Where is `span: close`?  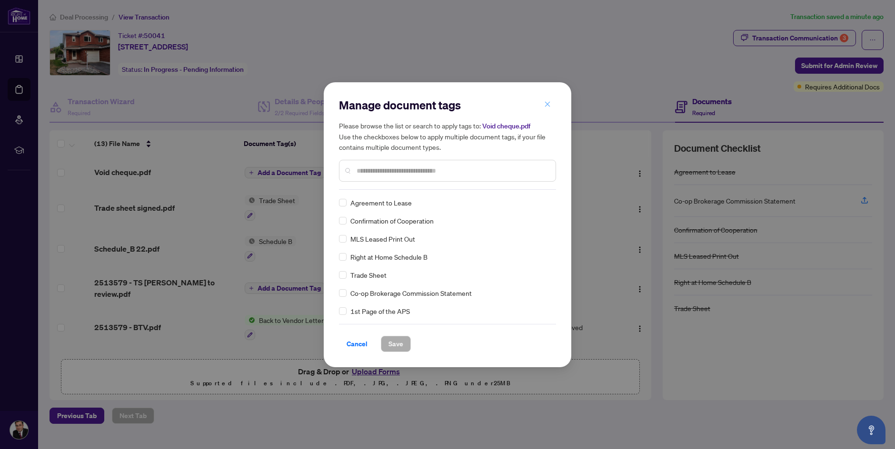
span: close is located at coordinates (547, 104).